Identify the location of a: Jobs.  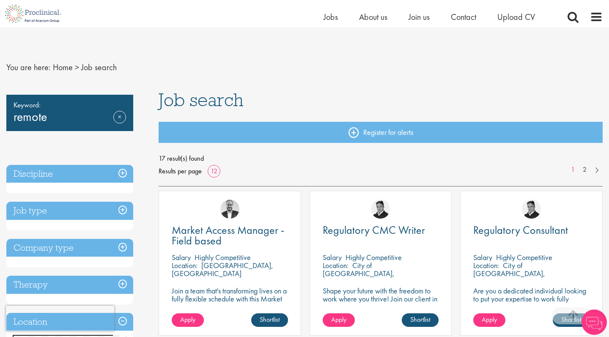
(331, 17).